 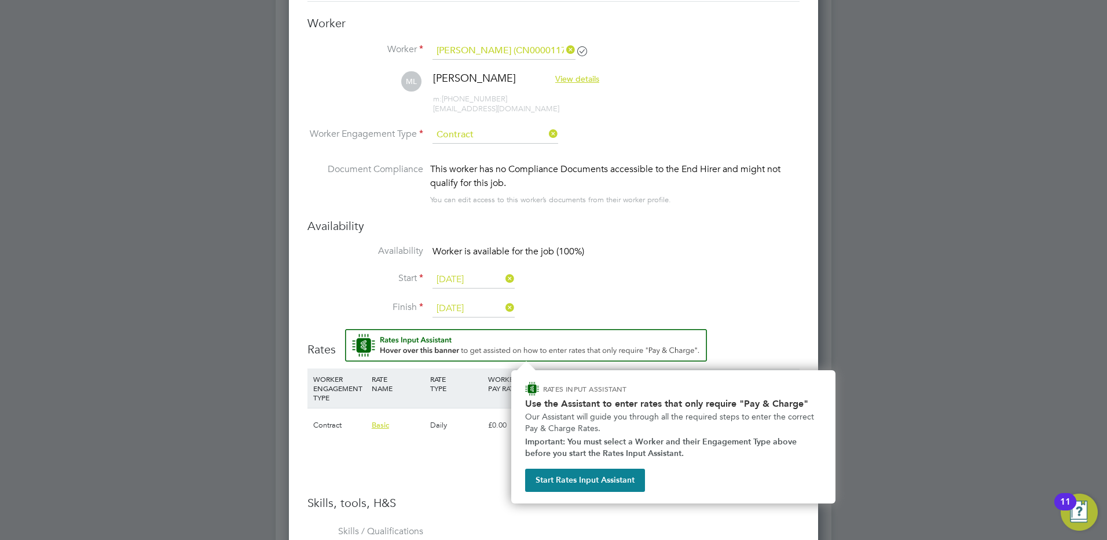 I want to click on div: AGENCY CHARGE RATE, so click(x=738, y=388).